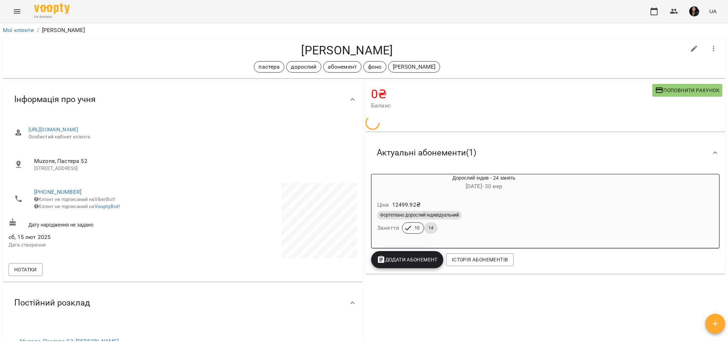  Describe the element at coordinates (420, 215) in the screenshot. I see `span: Фортепіано дорослий індивідуальний` at that location.